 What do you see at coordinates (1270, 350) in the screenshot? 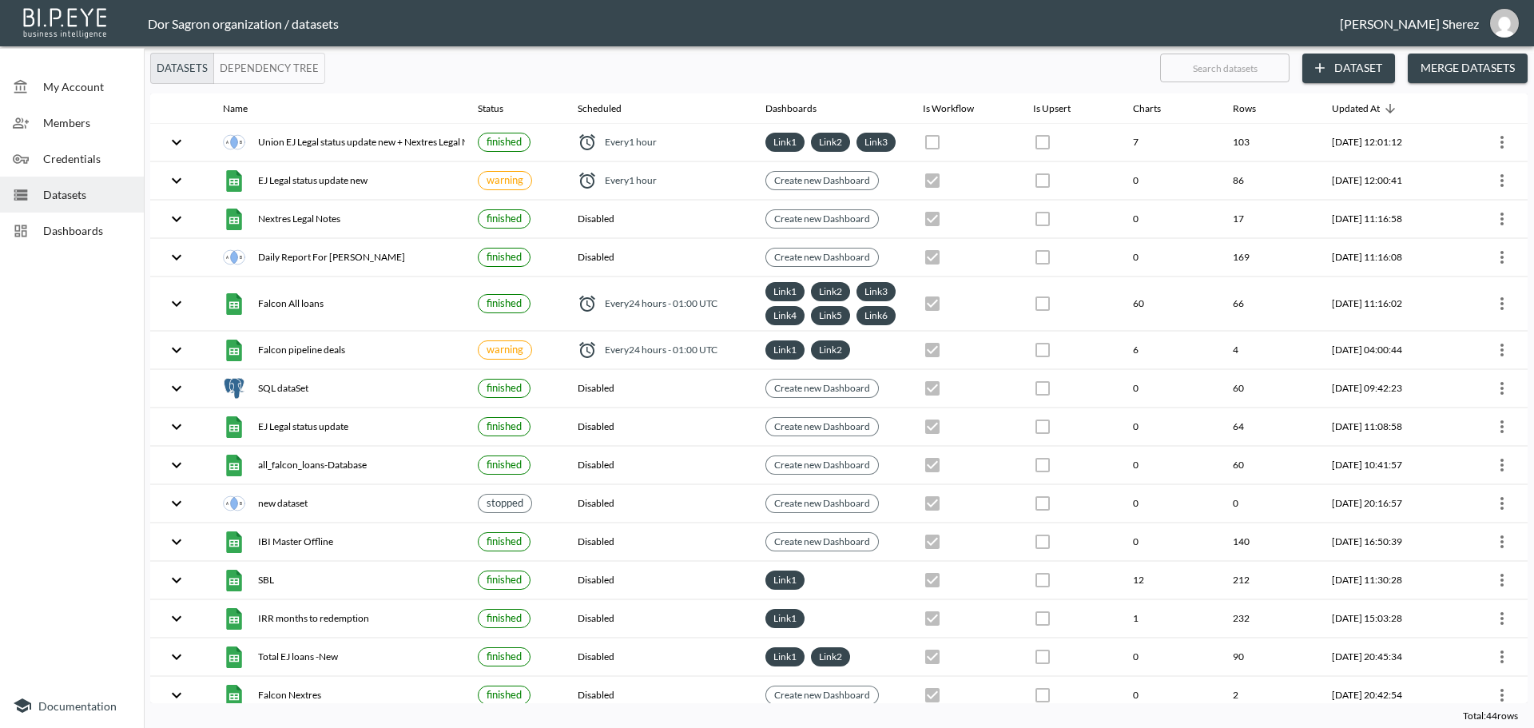
I see `th: 4` at bounding box center [1270, 350].